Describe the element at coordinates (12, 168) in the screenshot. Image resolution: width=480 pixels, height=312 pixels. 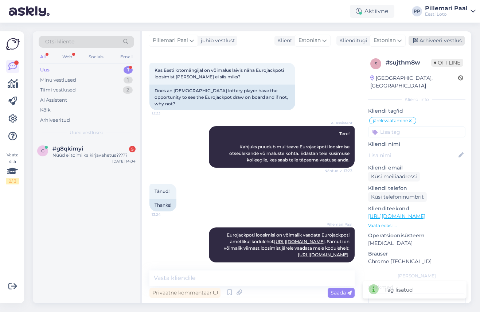
I see `div: Vaata siia` at that location.